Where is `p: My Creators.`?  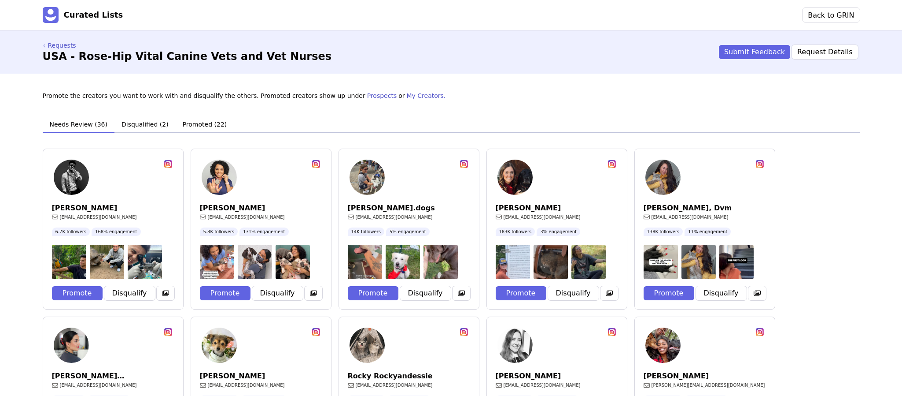 p: My Creators. is located at coordinates (426, 96).